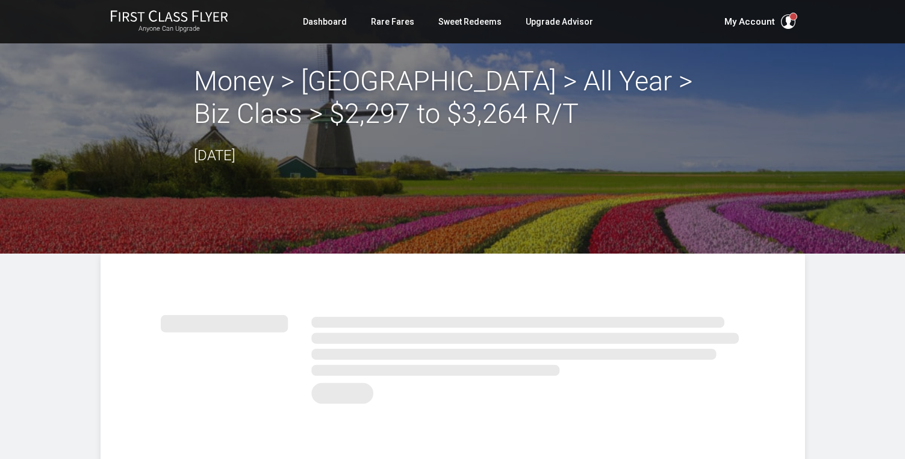 Image resolution: width=905 pixels, height=459 pixels. What do you see at coordinates (559, 22) in the screenshot?
I see `a: Upgrade Advisor` at bounding box center [559, 22].